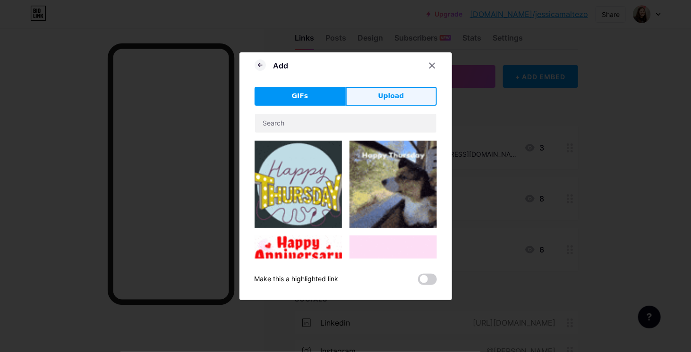 The height and width of the screenshot is (352, 691). Describe the element at coordinates (297, 280) in the screenshot. I see `div: Make this a highlighted link` at that location.